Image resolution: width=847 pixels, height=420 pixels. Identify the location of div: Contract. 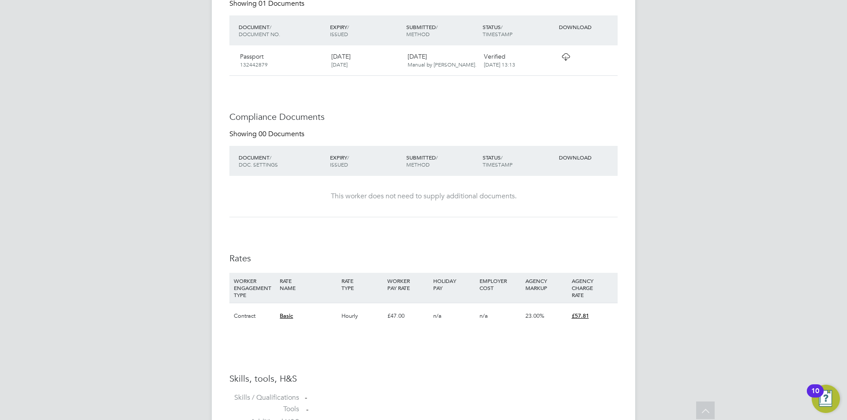
(254, 316).